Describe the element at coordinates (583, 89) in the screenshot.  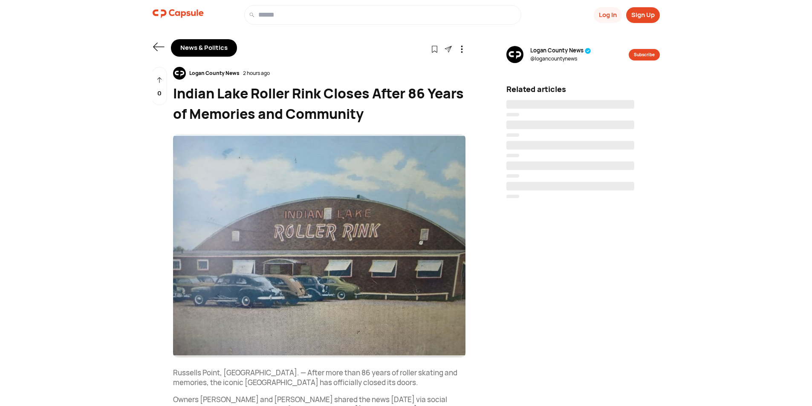
I see `div: Related articles` at that location.